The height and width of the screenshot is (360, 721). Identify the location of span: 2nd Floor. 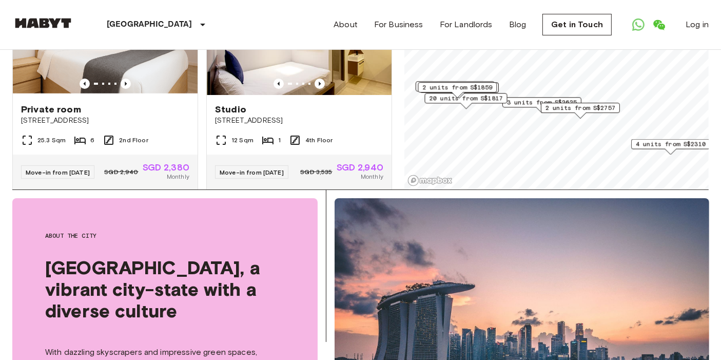
(133, 140).